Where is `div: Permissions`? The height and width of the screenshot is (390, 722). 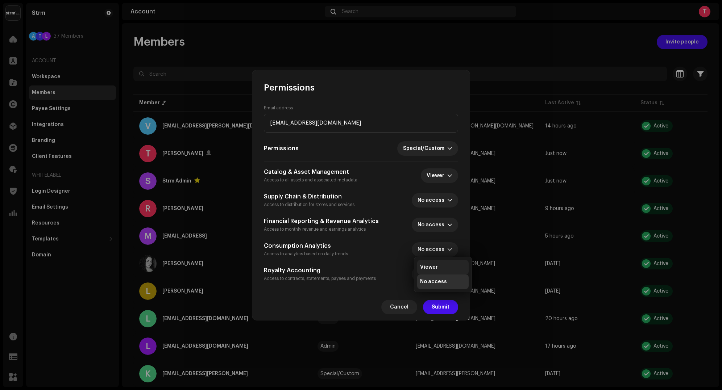 div: Permissions is located at coordinates (361, 88).